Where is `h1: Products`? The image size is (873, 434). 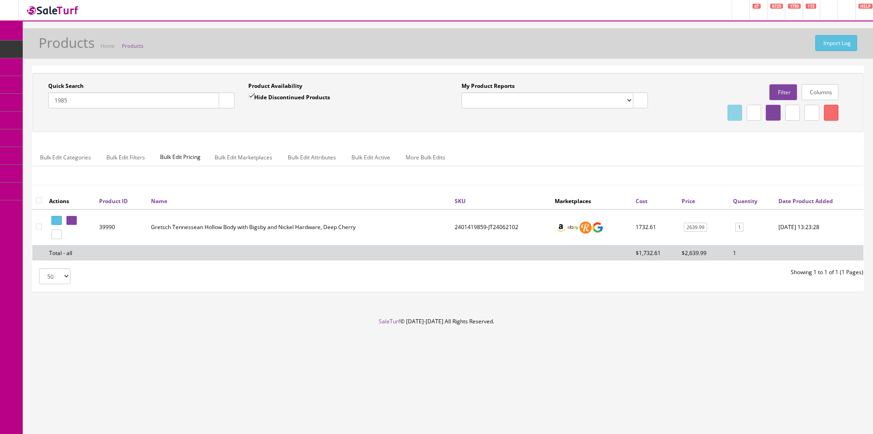
h1: Products is located at coordinates (66, 42).